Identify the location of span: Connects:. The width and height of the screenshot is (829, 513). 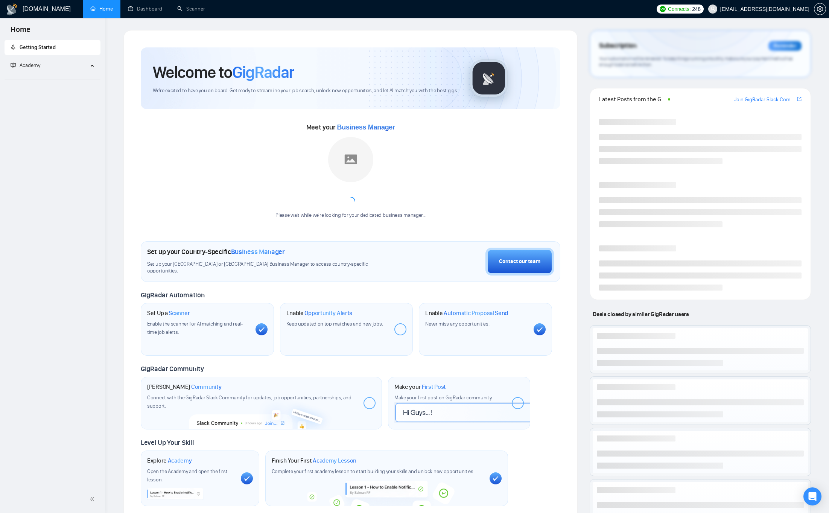
(679, 9).